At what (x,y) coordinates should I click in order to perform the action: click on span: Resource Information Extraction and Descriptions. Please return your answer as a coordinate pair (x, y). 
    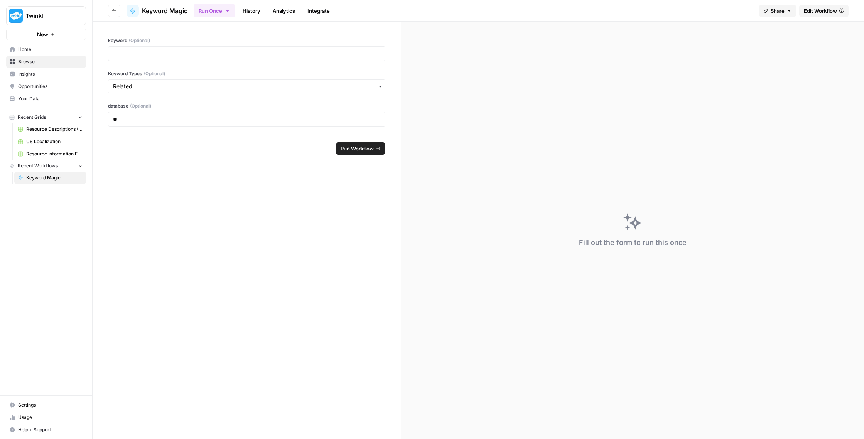
    Looking at the image, I should click on (54, 154).